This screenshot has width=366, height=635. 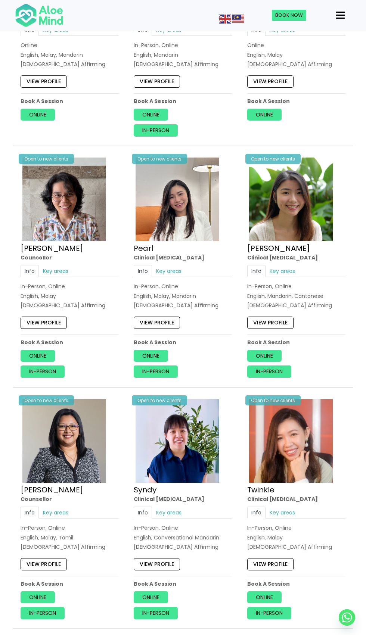 What do you see at coordinates (225, 19) in the screenshot?
I see `img: en` at bounding box center [225, 19].